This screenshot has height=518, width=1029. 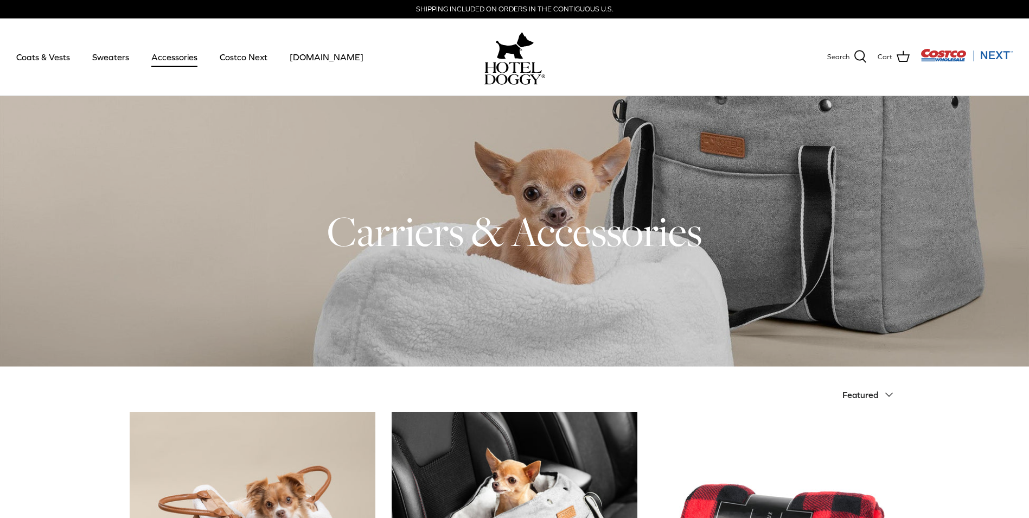 What do you see at coordinates (174, 57) in the screenshot?
I see `a: Accessories` at bounding box center [174, 57].